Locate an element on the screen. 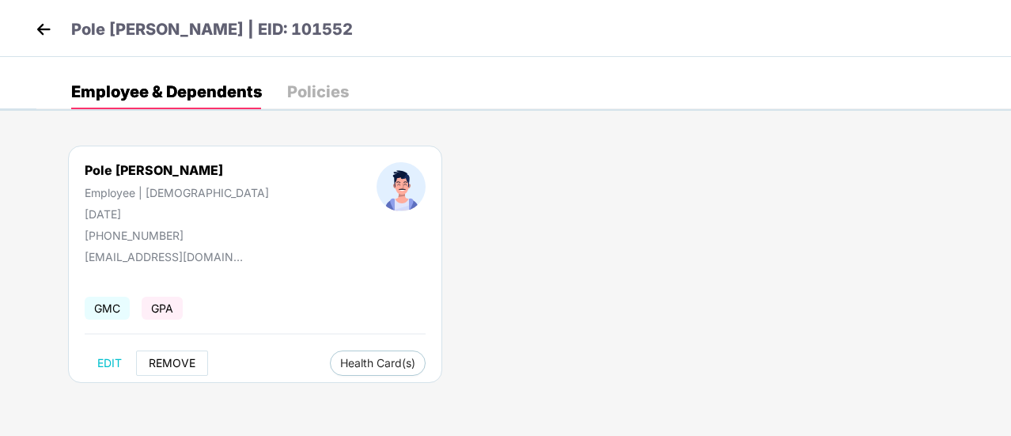 This screenshot has height=436, width=1011. button: EDIT is located at coordinates (109, 363).